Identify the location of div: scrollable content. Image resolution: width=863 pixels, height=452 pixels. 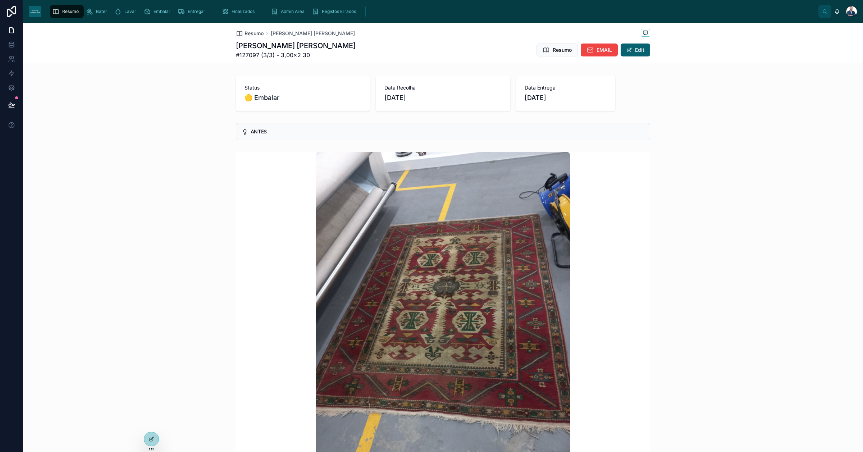
(432, 12).